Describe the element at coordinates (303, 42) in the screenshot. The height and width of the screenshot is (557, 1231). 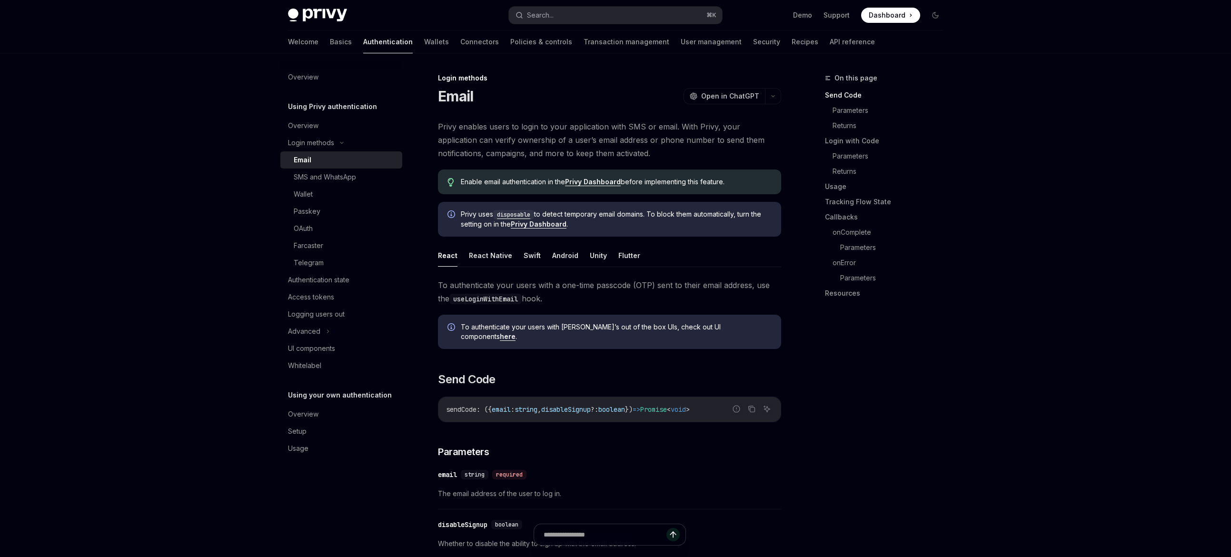
I see `a: Welcome` at that location.